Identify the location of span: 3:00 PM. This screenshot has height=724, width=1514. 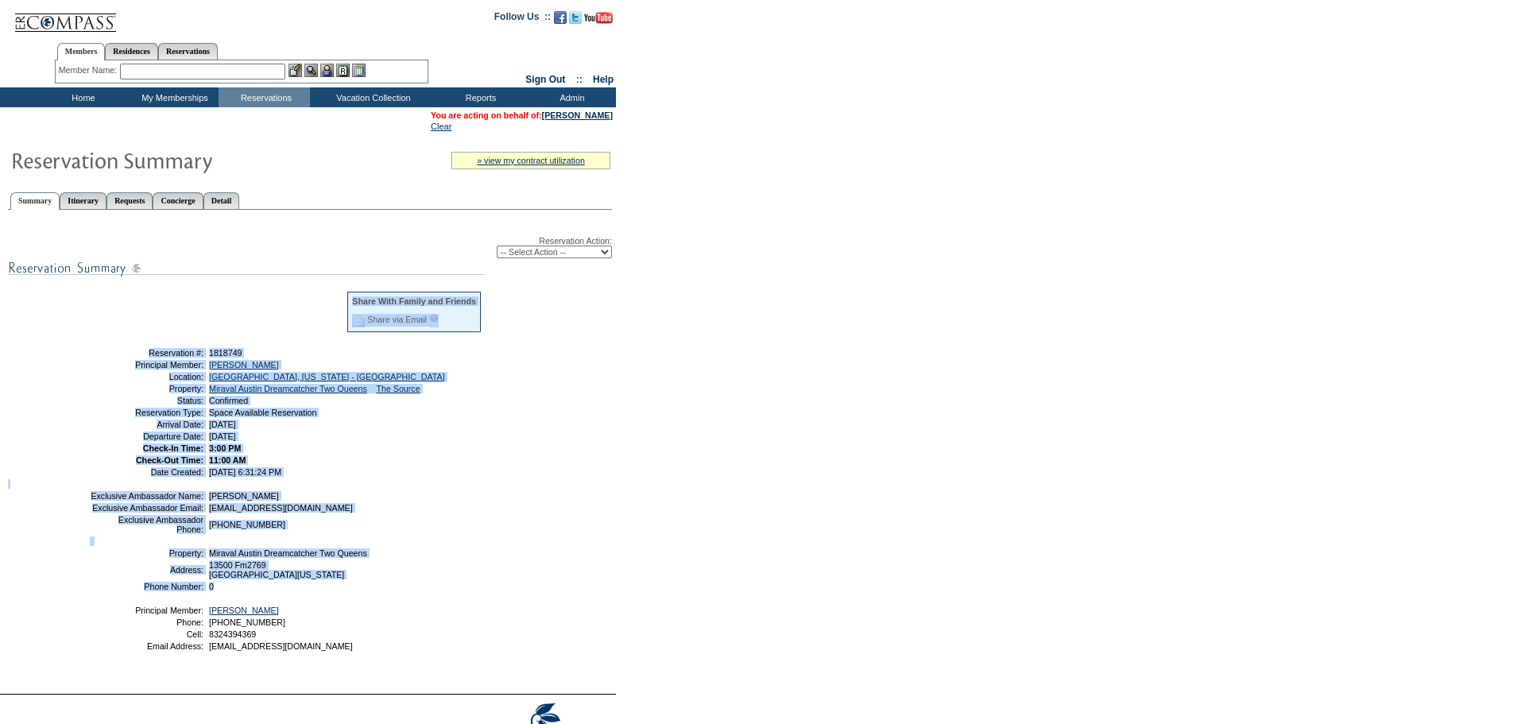
(225, 448).